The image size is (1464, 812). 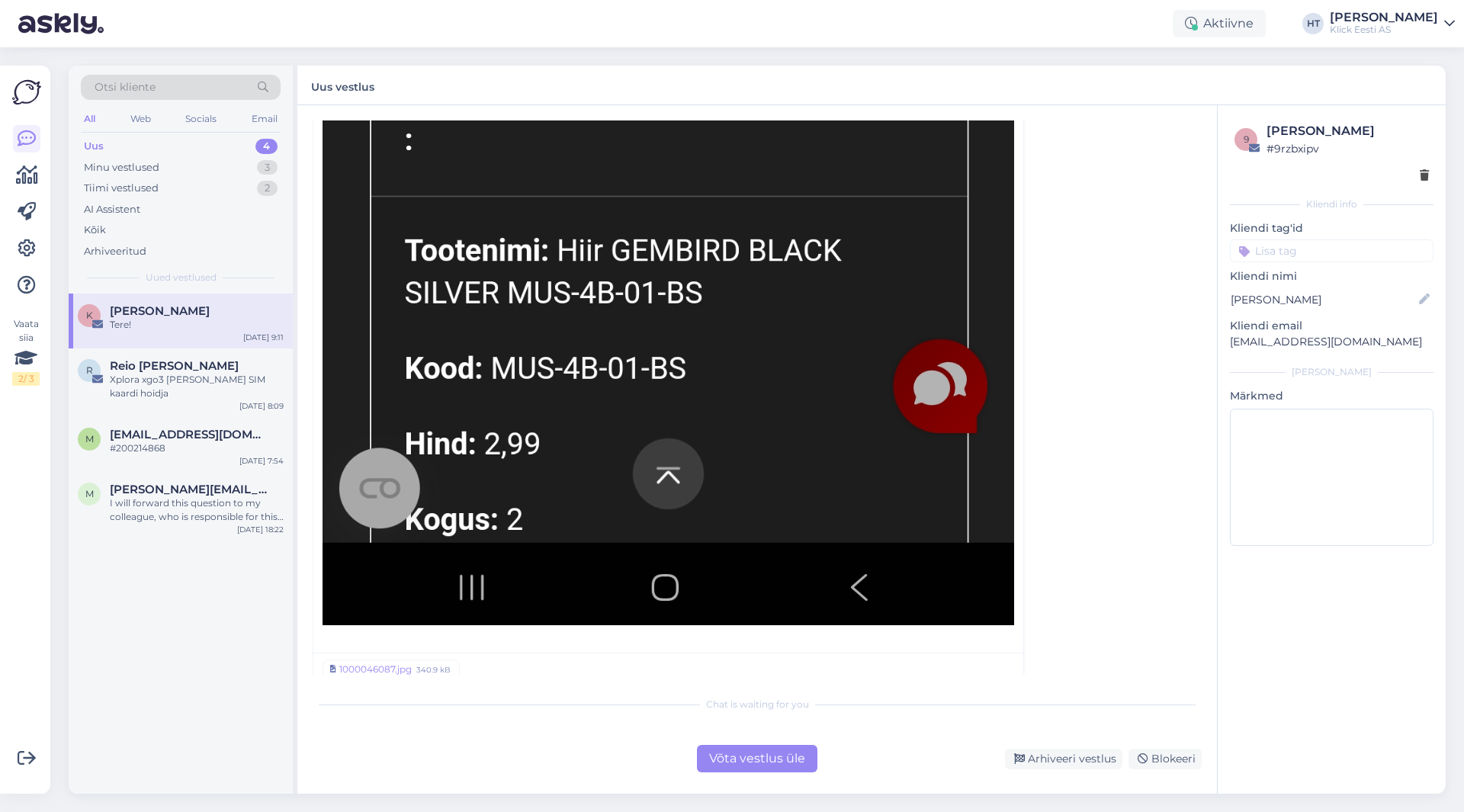 I want to click on div: AI Assistent, so click(x=112, y=210).